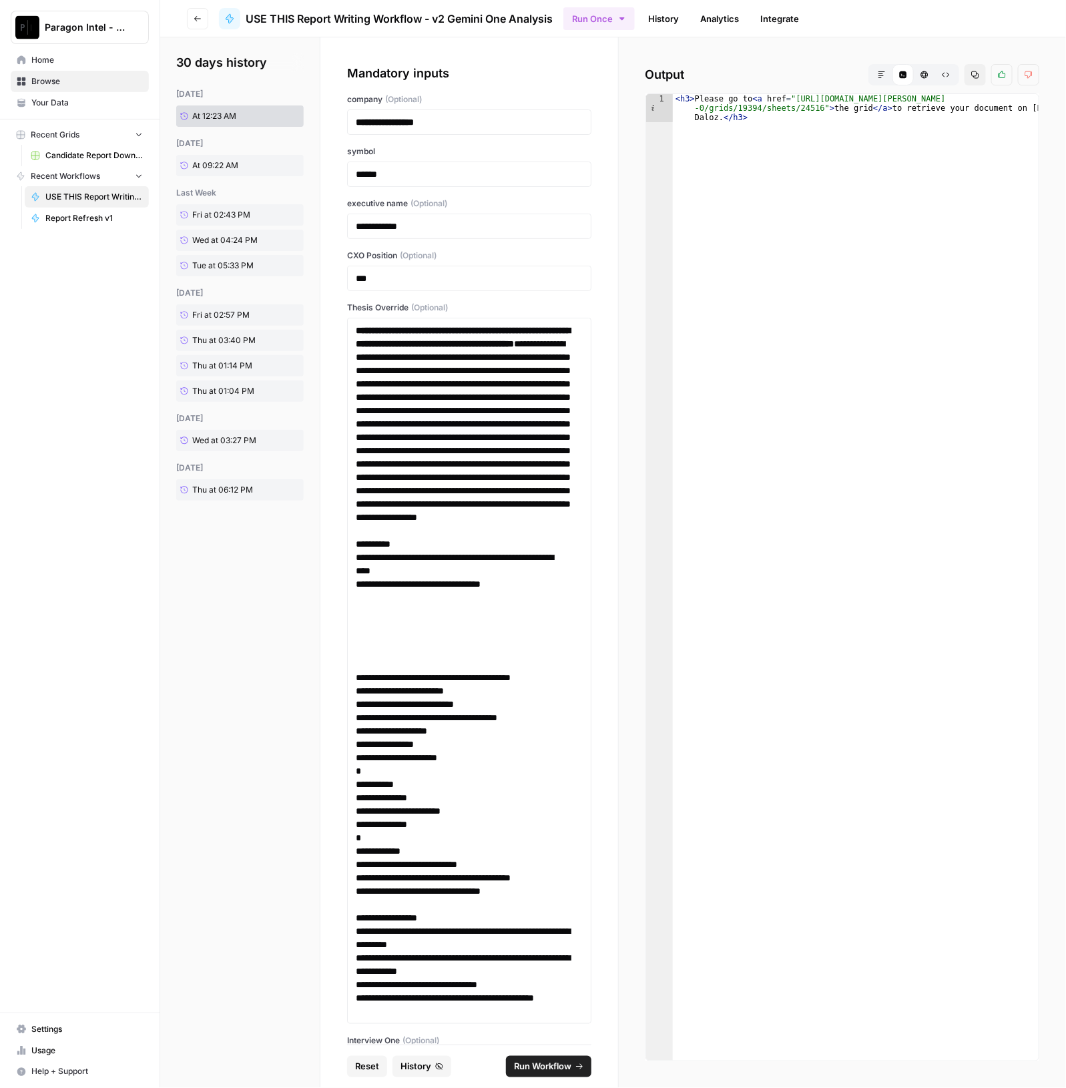 The height and width of the screenshot is (1088, 1066). I want to click on div: last week, so click(240, 193).